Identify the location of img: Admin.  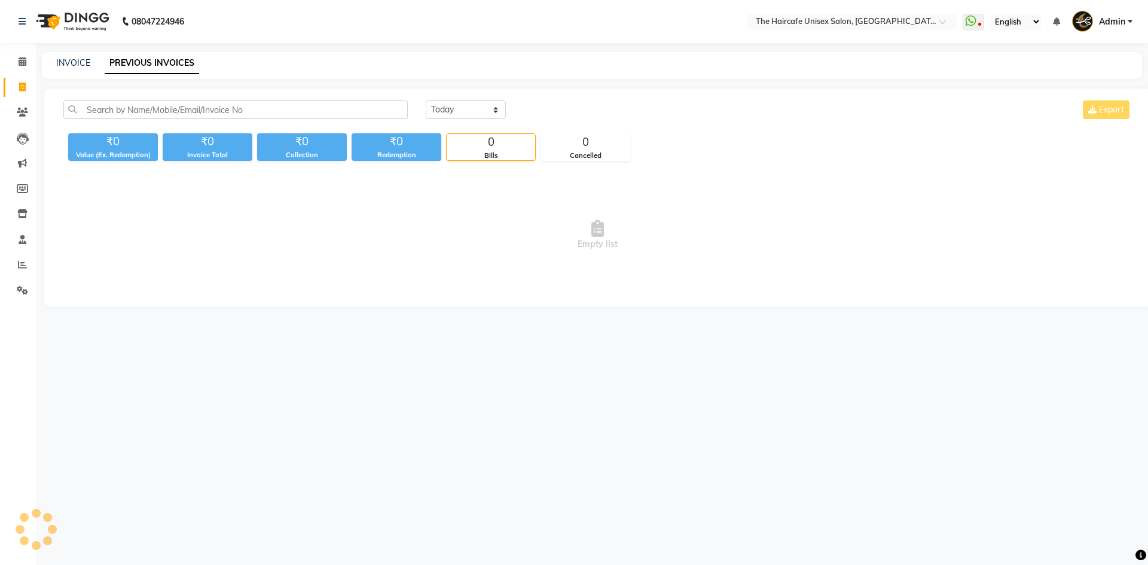
(1082, 21).